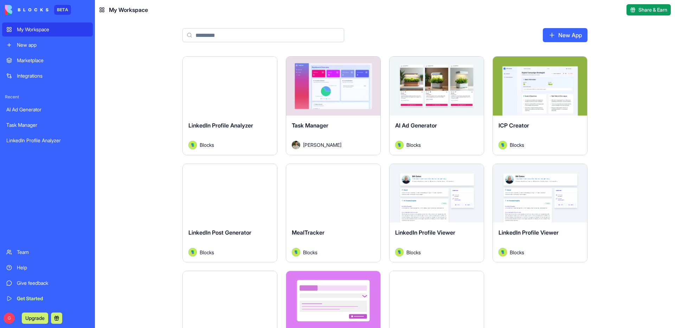 The height and width of the screenshot is (328, 675). Describe the element at coordinates (565, 35) in the screenshot. I see `a: New App` at that location.